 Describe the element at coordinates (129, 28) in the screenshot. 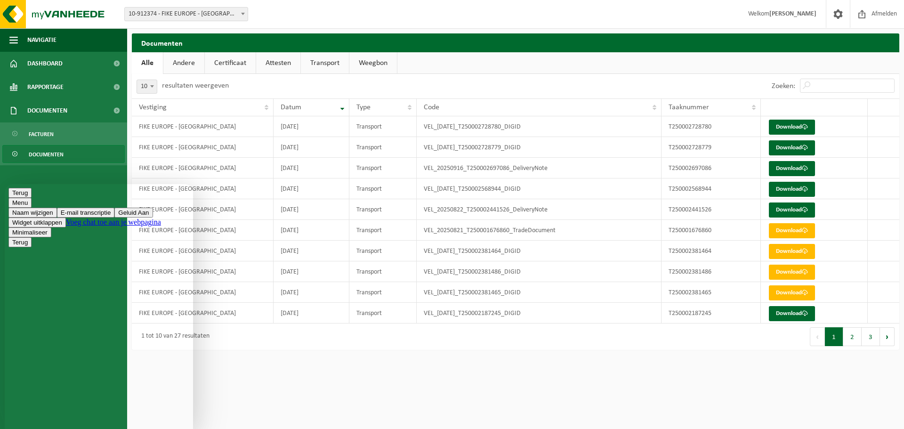

I see `div: Geluid Aan` at that location.